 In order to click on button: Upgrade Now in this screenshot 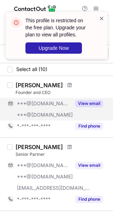, I will do `click(54, 48)`.